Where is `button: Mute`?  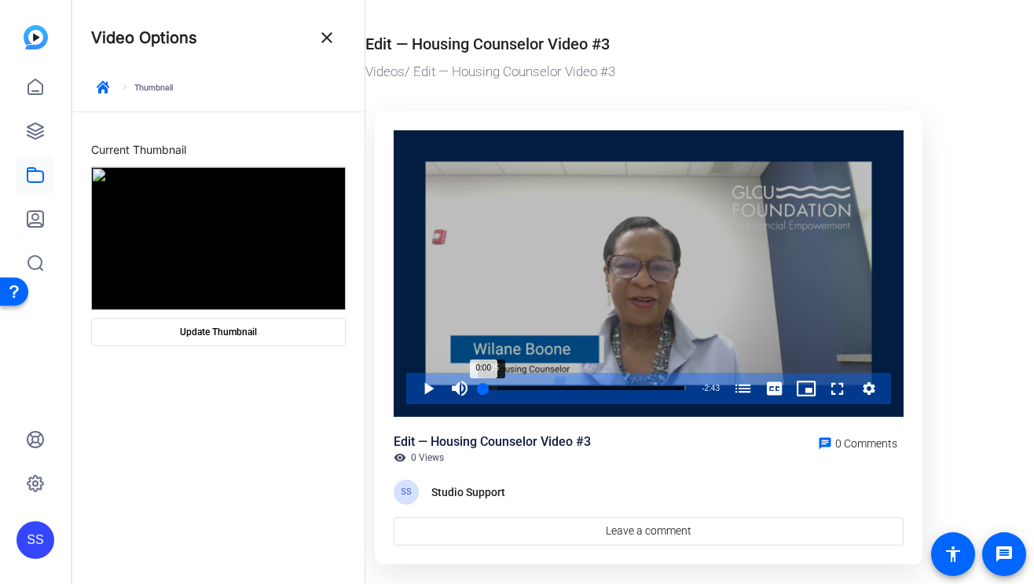 button: Mute is located at coordinates (460, 389).